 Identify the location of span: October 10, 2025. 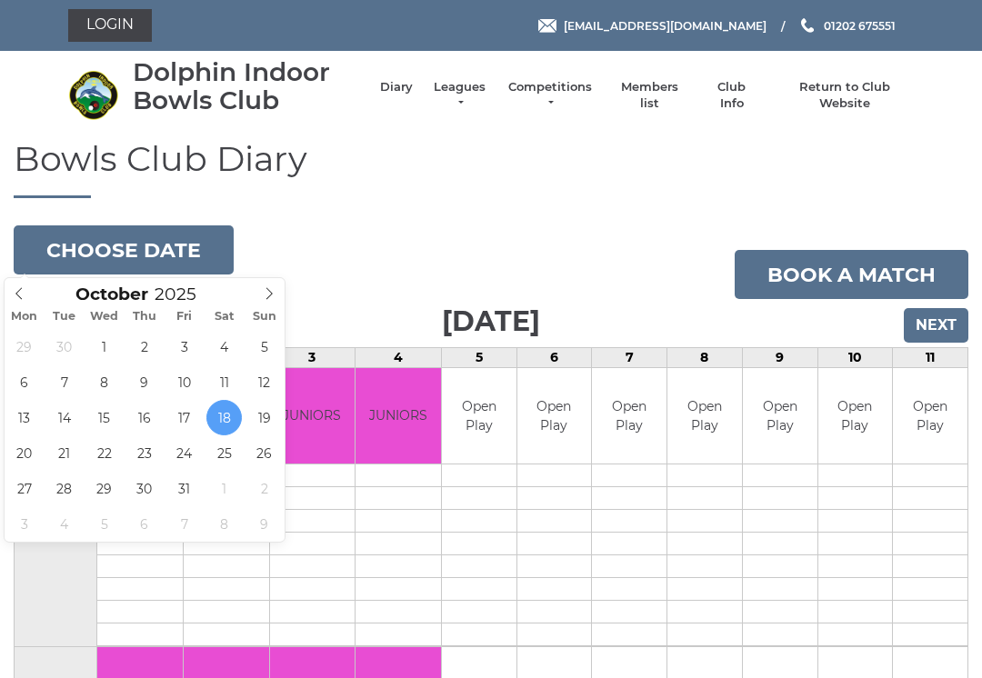
(184, 382).